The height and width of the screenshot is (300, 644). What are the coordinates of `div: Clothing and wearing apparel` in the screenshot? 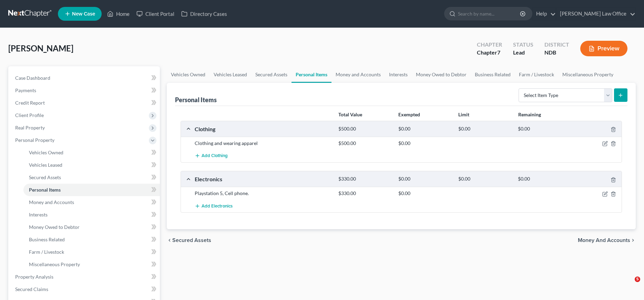 It's located at (263, 143).